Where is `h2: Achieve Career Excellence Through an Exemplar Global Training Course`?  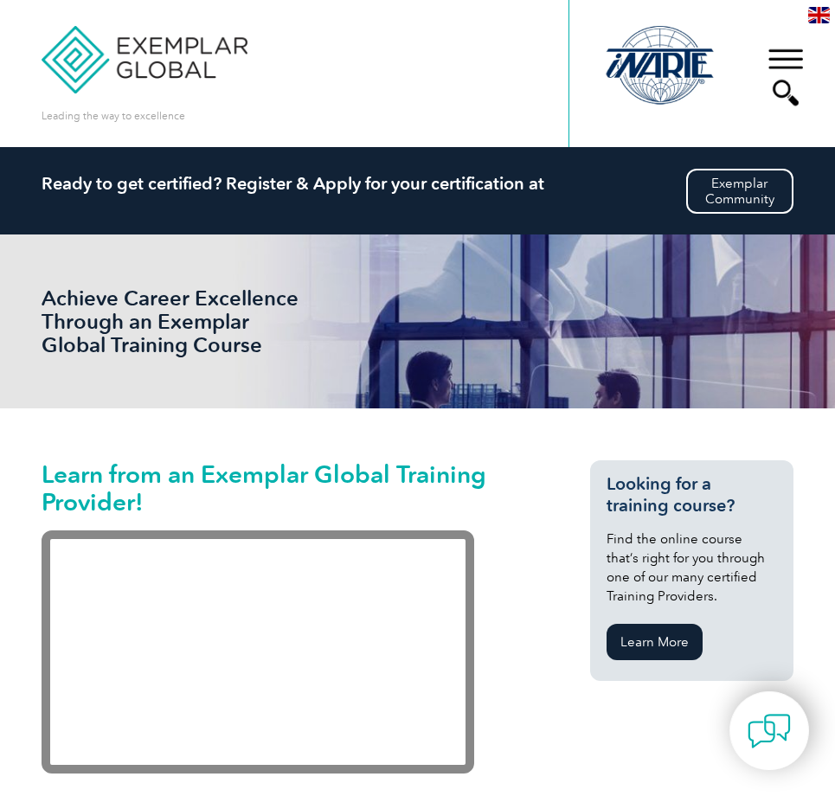
h2: Achieve Career Excellence Through an Exemplar Global Training Course is located at coordinates (171, 321).